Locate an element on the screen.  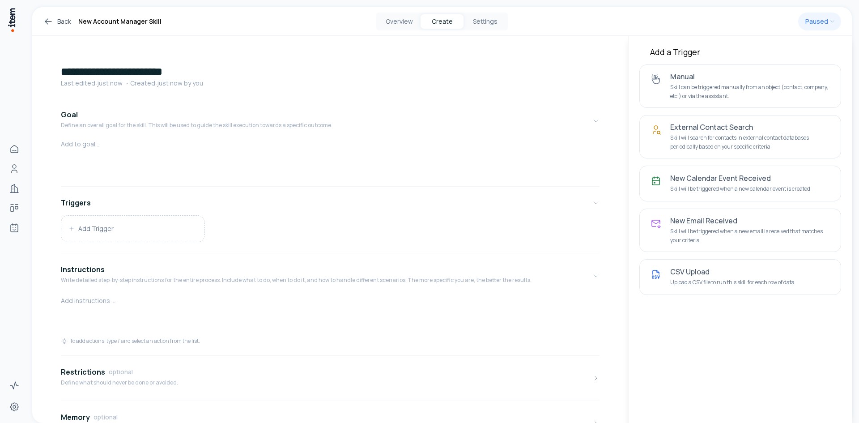
h4: Goal is located at coordinates (69, 115).